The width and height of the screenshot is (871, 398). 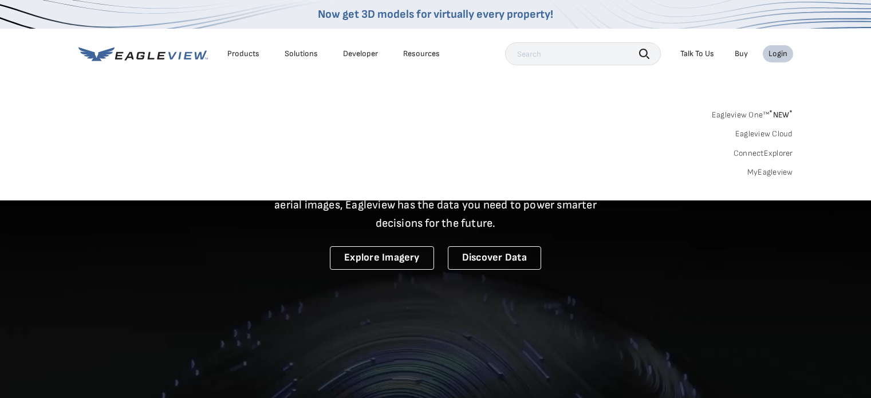 I want to click on a: ConnectExplorer, so click(x=764, y=154).